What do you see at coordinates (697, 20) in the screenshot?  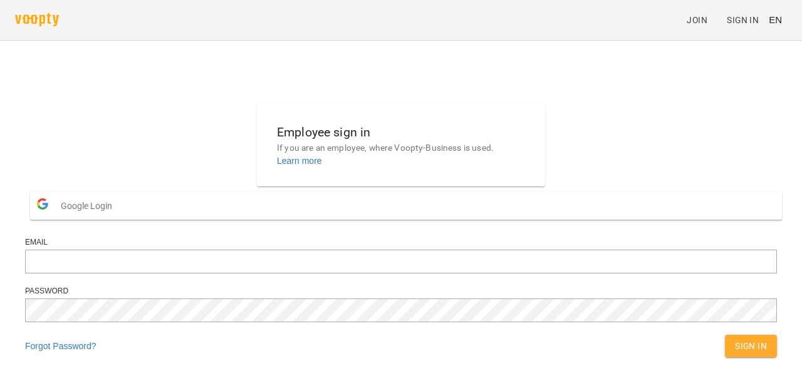 I see `span: Join` at bounding box center [697, 20].